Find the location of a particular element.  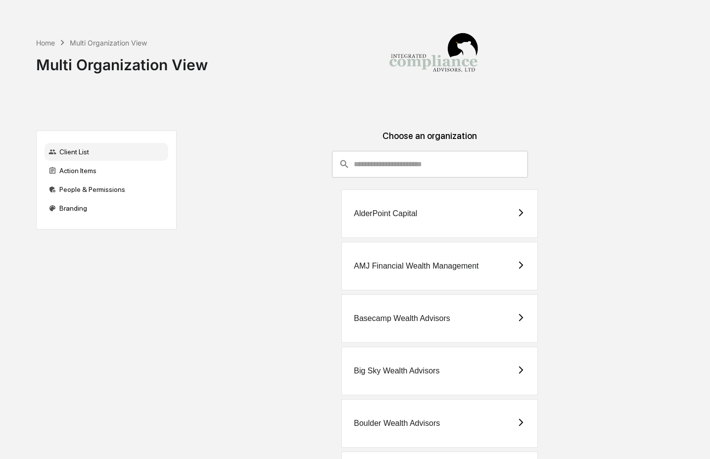

div: Boulder Wealth Advisors is located at coordinates (397, 424).